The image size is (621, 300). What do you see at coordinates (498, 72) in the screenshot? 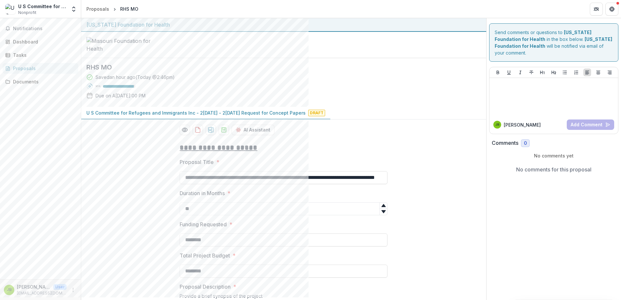
I see `button: Bold` at bounding box center [498, 72].